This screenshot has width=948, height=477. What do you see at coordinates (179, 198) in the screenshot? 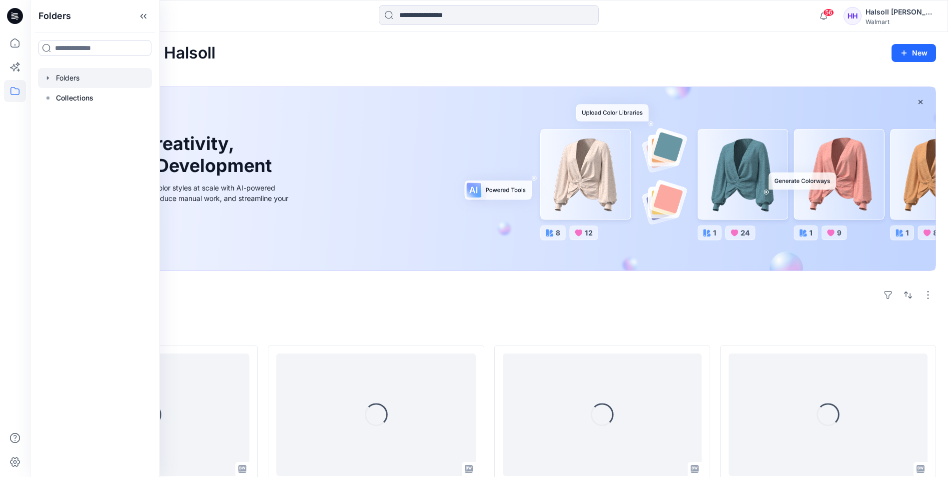
I see `div: Explore ideas faster and recolor styles at scale with AI-powered tools that boost creativity, red...` at bounding box center [179, 198].